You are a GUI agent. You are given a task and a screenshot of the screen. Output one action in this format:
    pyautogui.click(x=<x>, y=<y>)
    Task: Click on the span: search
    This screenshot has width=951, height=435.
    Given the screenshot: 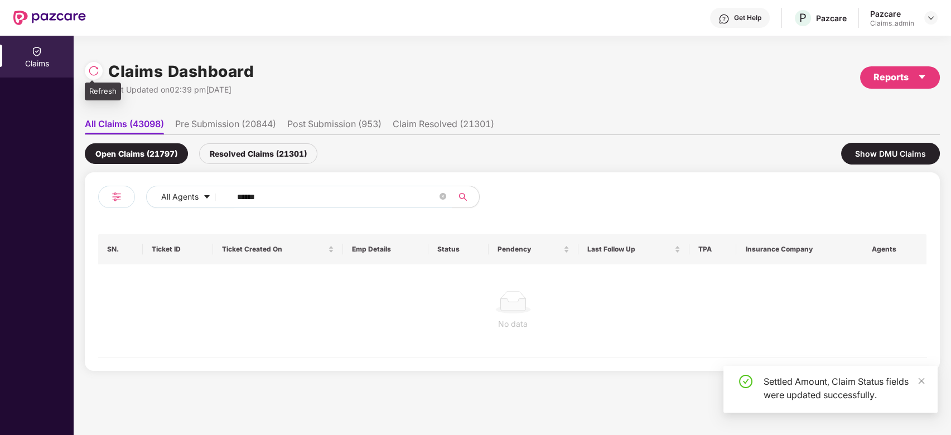 What is the action you would take?
    pyautogui.click(x=463, y=197)
    